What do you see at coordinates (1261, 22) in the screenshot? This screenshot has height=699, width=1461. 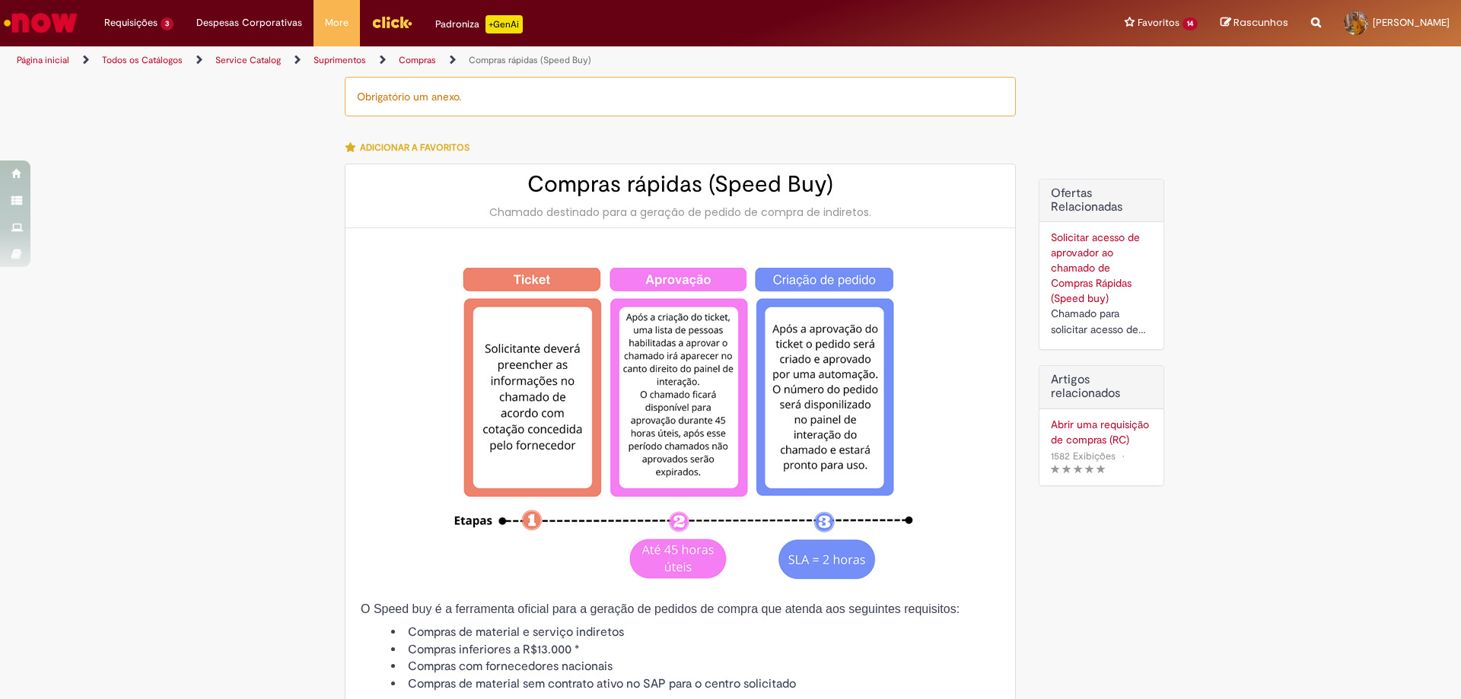 I see `span: Rascunhos` at bounding box center [1261, 22].